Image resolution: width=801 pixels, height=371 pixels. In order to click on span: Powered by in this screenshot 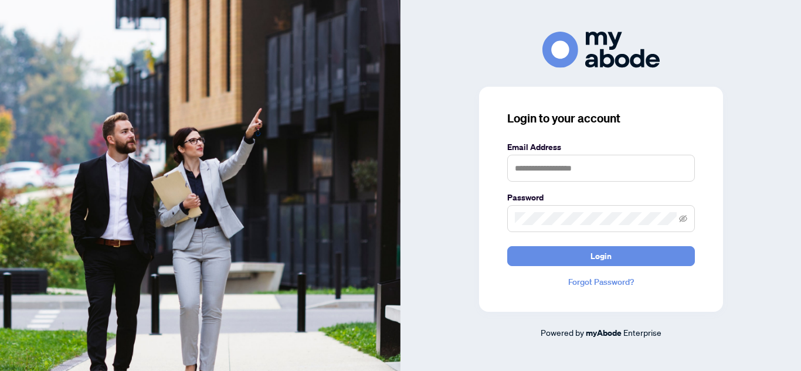, I will do `click(563, 333)`.